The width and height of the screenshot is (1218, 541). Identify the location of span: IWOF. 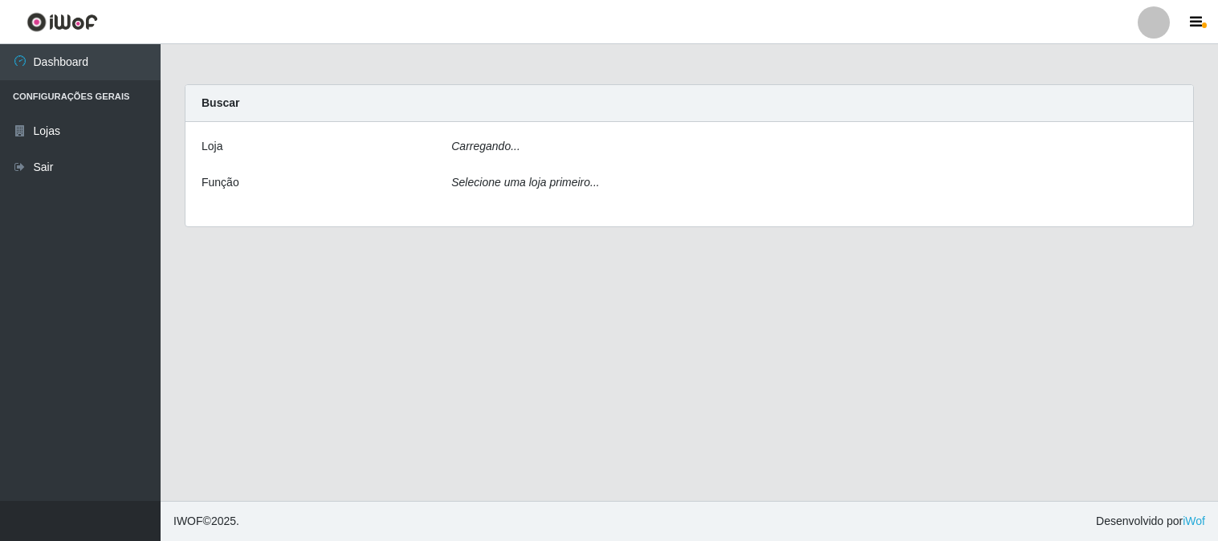
(188, 521).